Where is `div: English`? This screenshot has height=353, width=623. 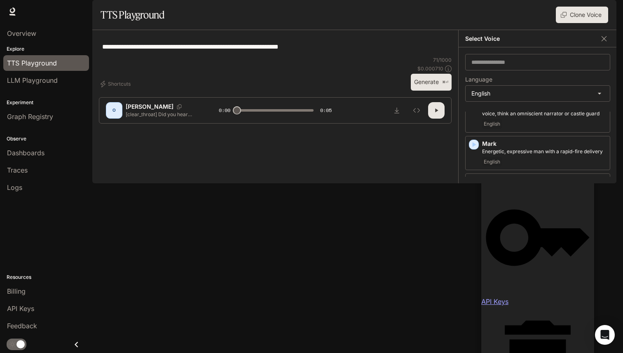
div: English is located at coordinates (538, 94).